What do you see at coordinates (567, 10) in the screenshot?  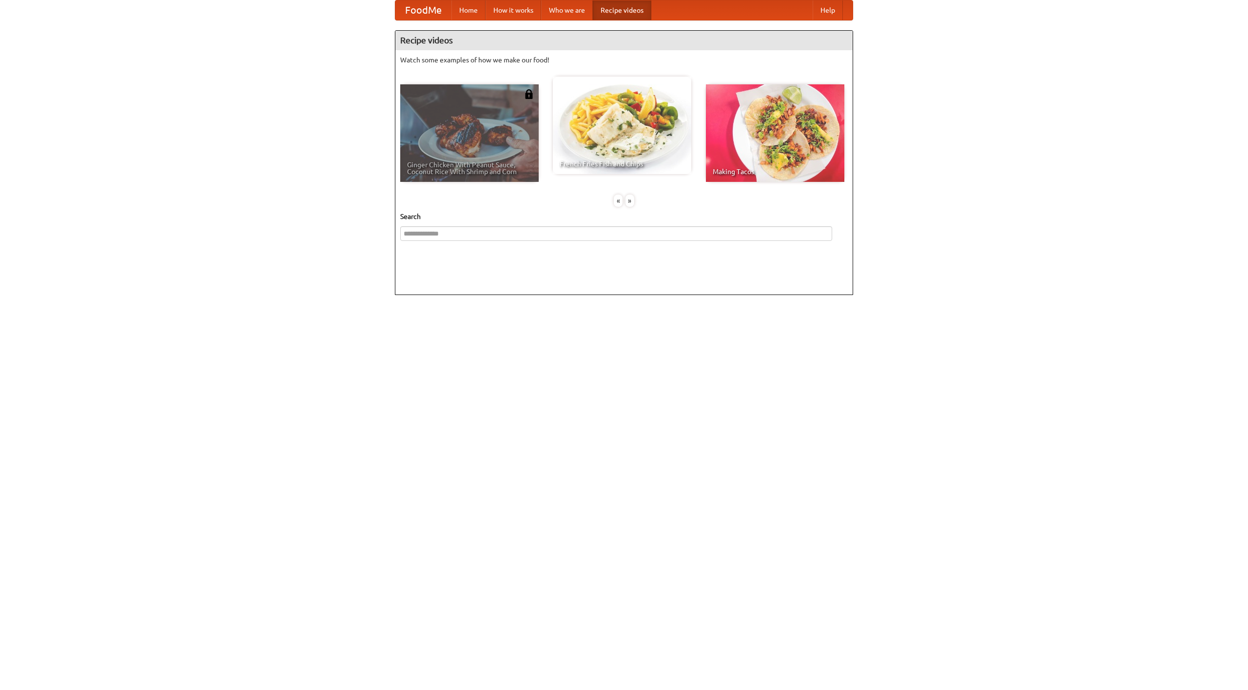 I see `a: Who we are` at bounding box center [567, 10].